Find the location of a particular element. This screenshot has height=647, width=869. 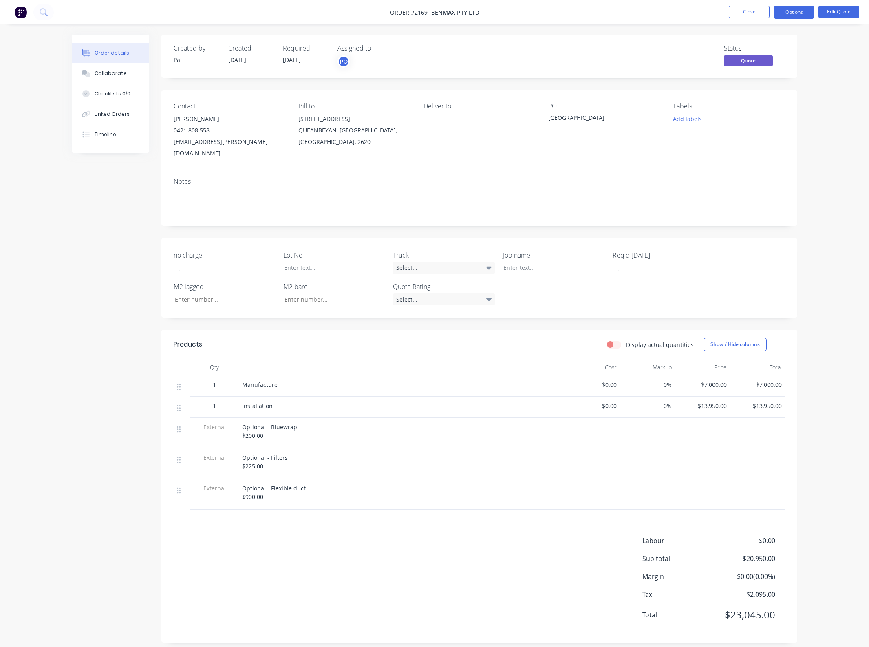

div: Deliver to is located at coordinates (479, 106).